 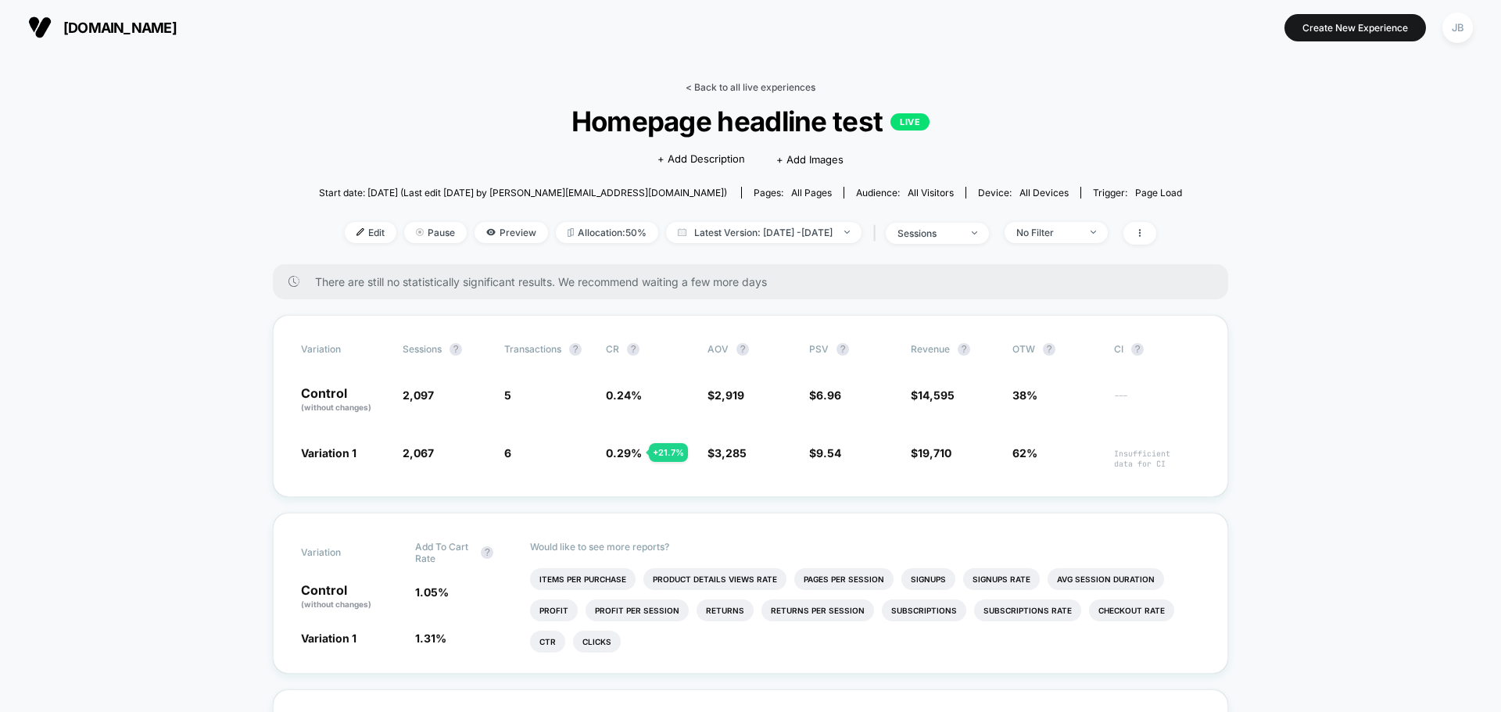 What do you see at coordinates (432, 592) in the screenshot?
I see `span: 1.05 %` at bounding box center [432, 592].